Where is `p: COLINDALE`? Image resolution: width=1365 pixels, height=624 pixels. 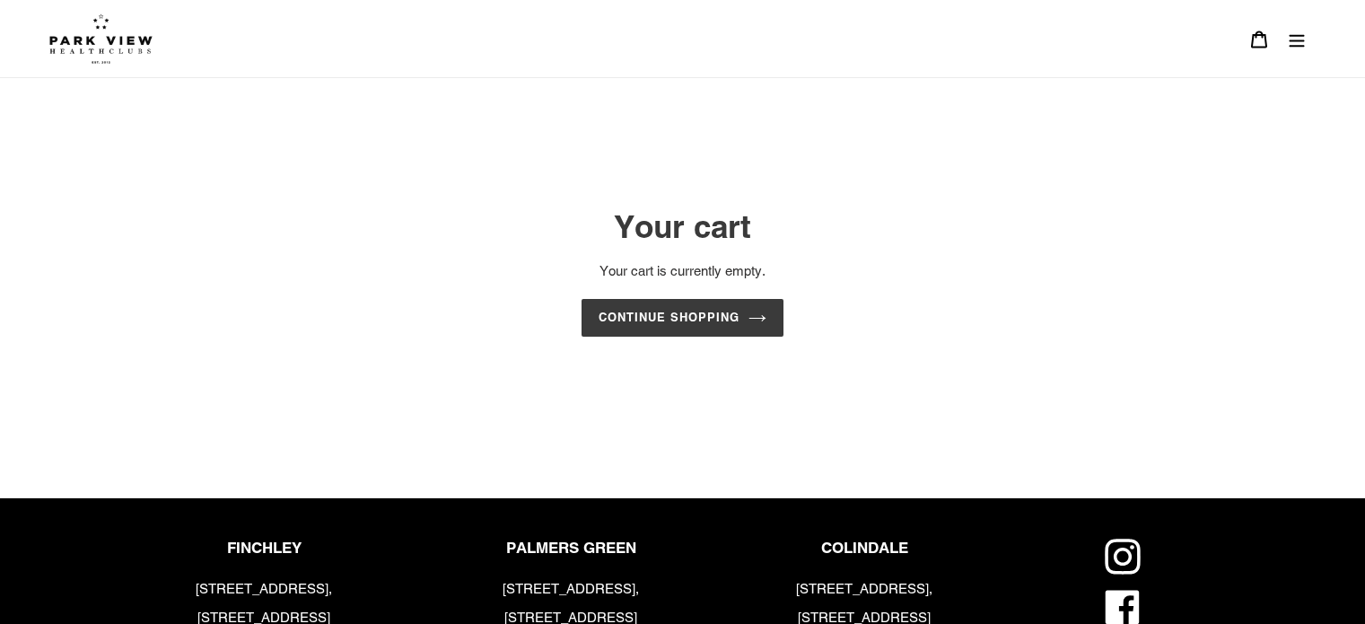
p: COLINDALE is located at coordinates (864, 547).